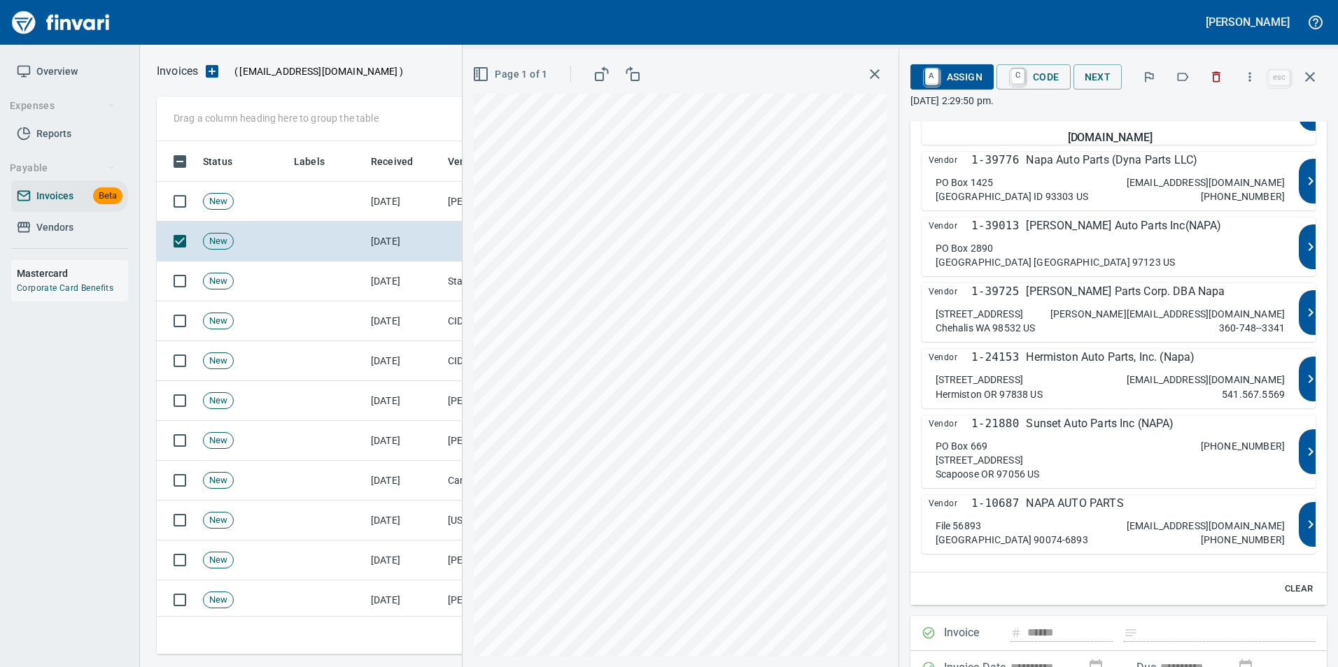 The width and height of the screenshot is (1338, 667). What do you see at coordinates (212, 71) in the screenshot?
I see `button: Upload an Invoice` at bounding box center [212, 71].